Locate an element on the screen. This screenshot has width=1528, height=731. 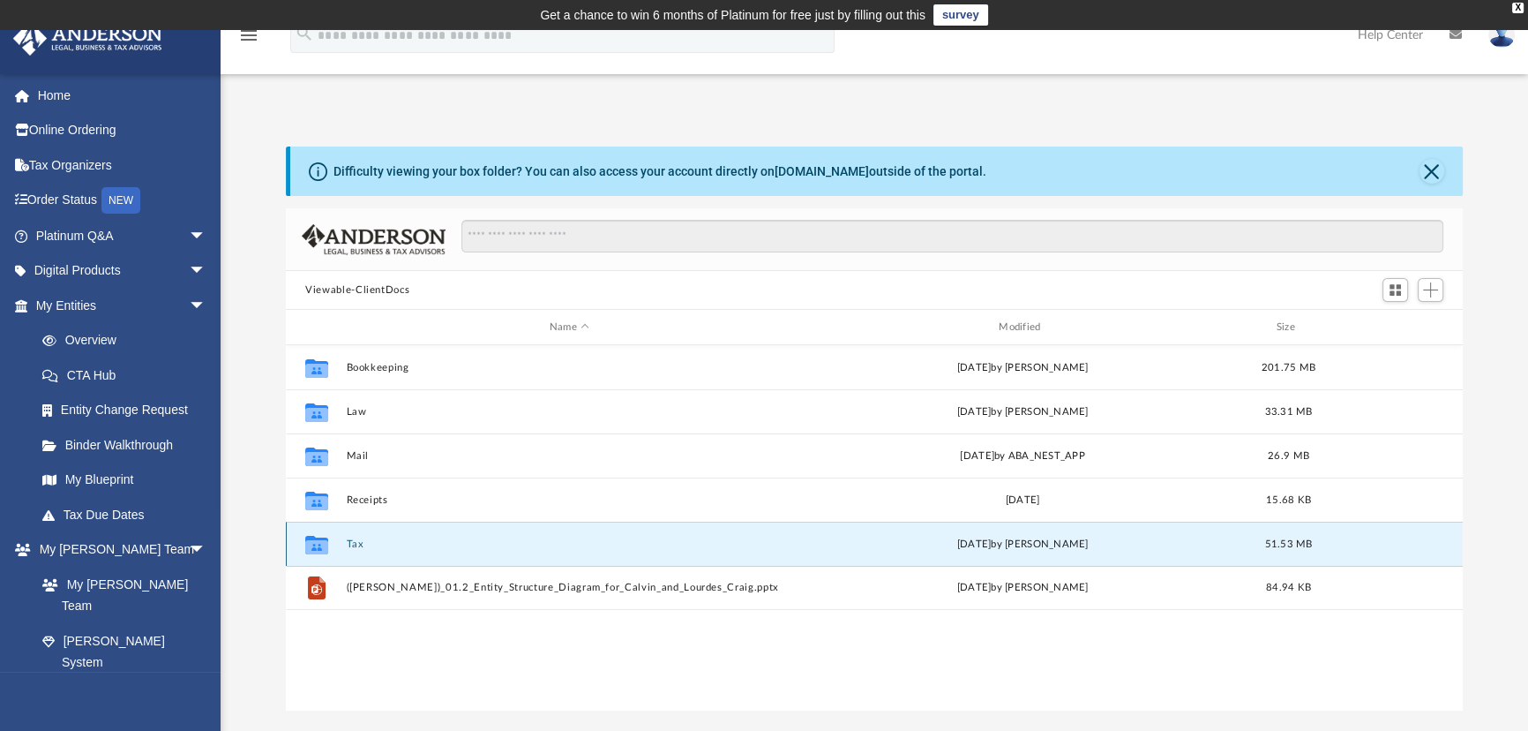
span: 201.75 MB is located at coordinates (1288, 367).